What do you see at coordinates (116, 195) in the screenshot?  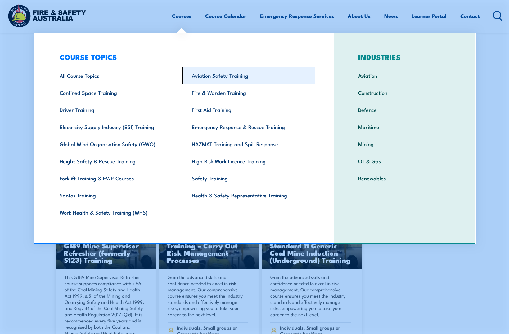 I see `a: Santos Training` at bounding box center [116, 195].